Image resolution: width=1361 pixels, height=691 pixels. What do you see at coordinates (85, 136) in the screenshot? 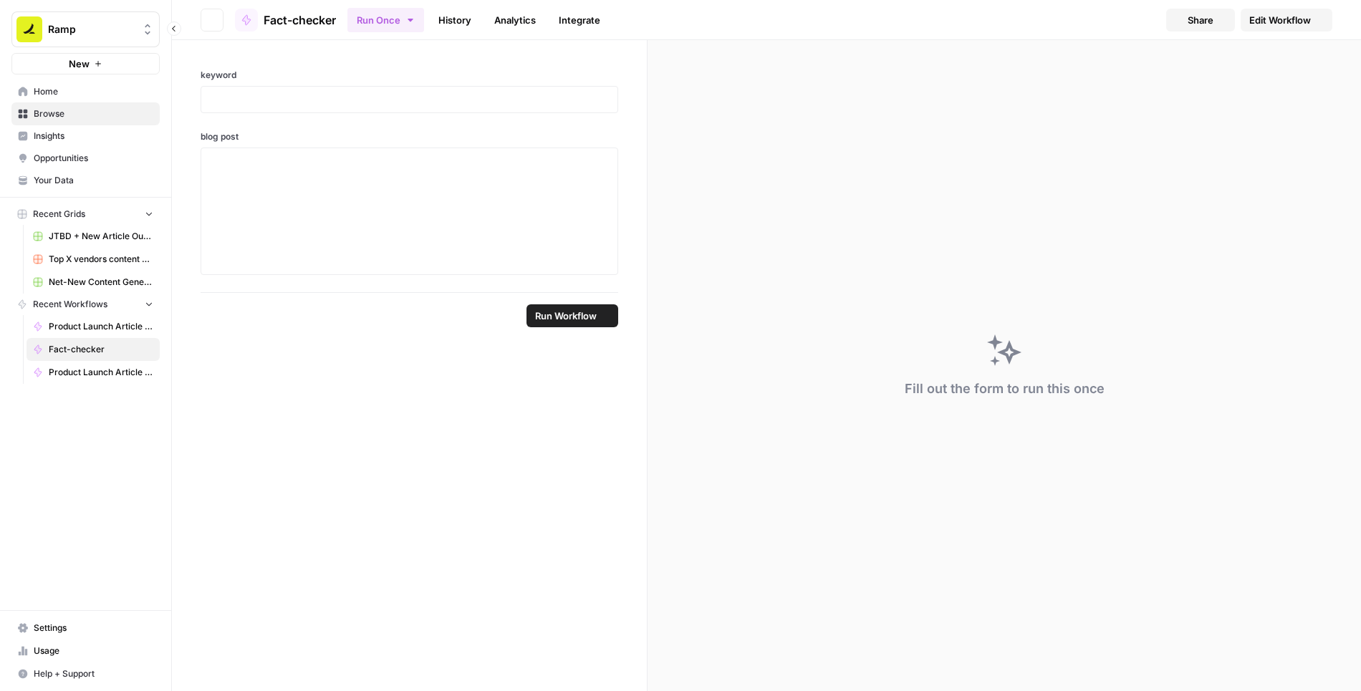
I see `a: Insights` at bounding box center [85, 136].